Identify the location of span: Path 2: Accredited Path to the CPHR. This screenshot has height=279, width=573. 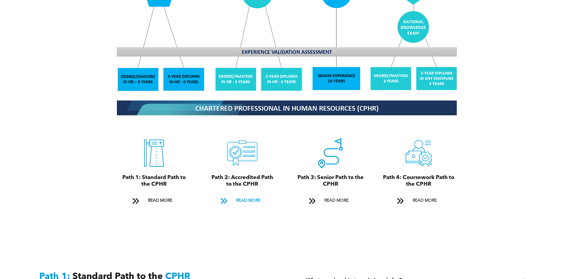
(242, 181).